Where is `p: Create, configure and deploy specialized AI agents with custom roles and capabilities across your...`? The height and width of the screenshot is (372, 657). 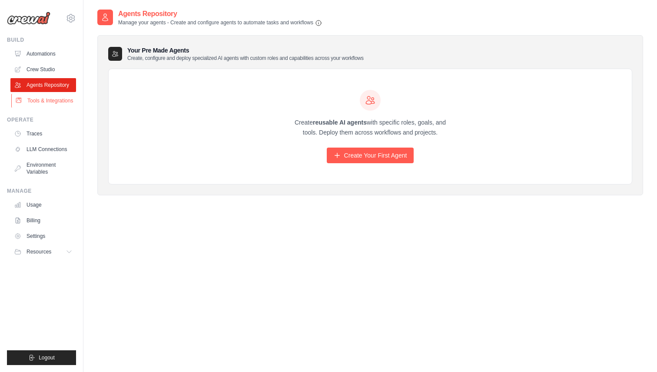
p: Create, configure and deploy specialized AI agents with custom roles and capabilities across your... is located at coordinates (245, 58).